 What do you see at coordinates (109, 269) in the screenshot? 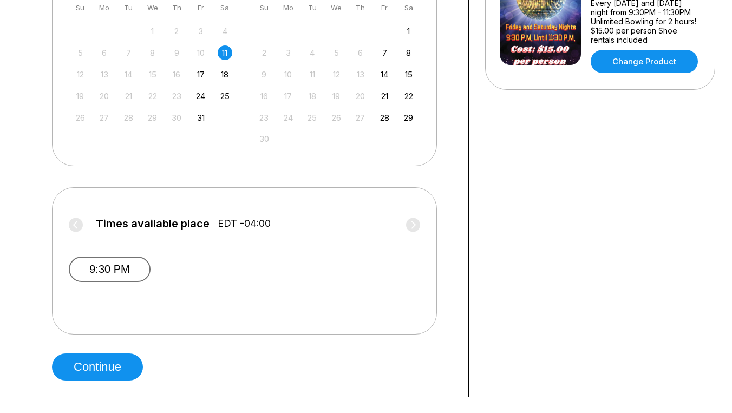
I see `button: 9:30 PM` at bounding box center [109, 269].